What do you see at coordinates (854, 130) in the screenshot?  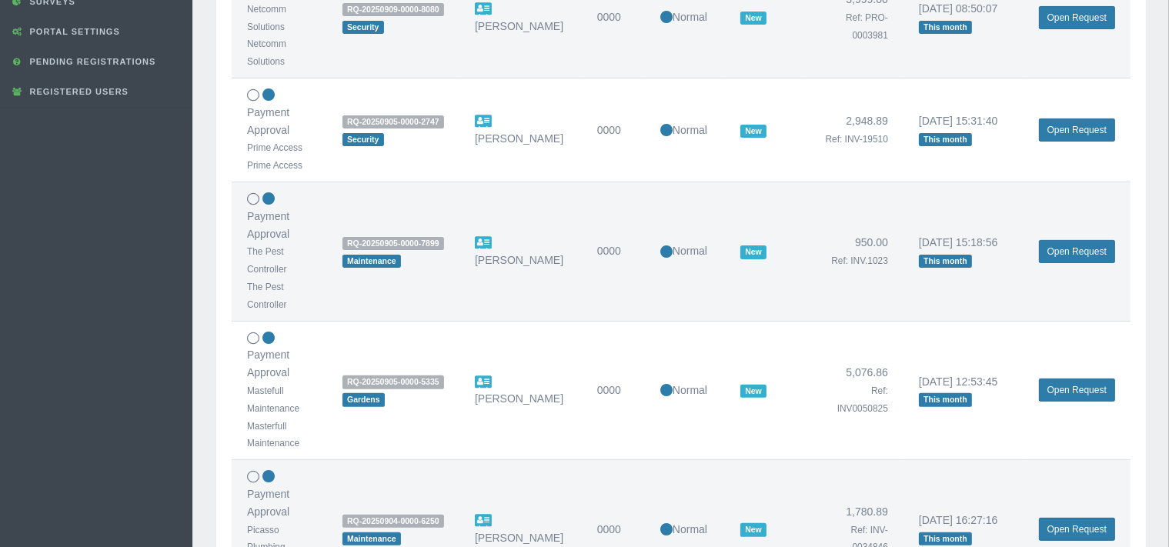 I see `td: 2,948.89` at bounding box center [854, 130].